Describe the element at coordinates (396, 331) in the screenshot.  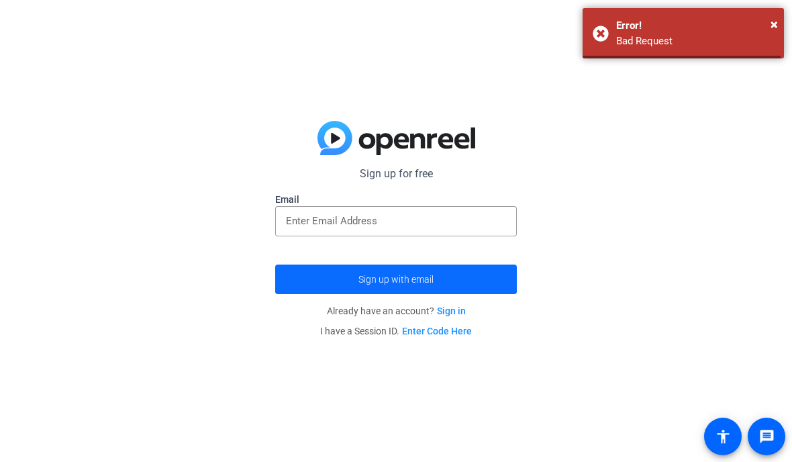
I see `span: I have a Session ID.` at that location.